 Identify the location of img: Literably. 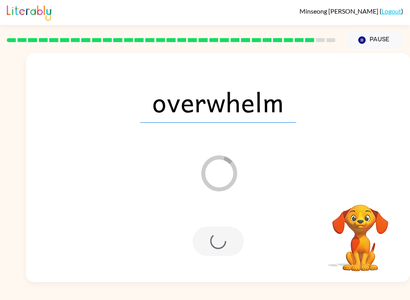
(29, 12).